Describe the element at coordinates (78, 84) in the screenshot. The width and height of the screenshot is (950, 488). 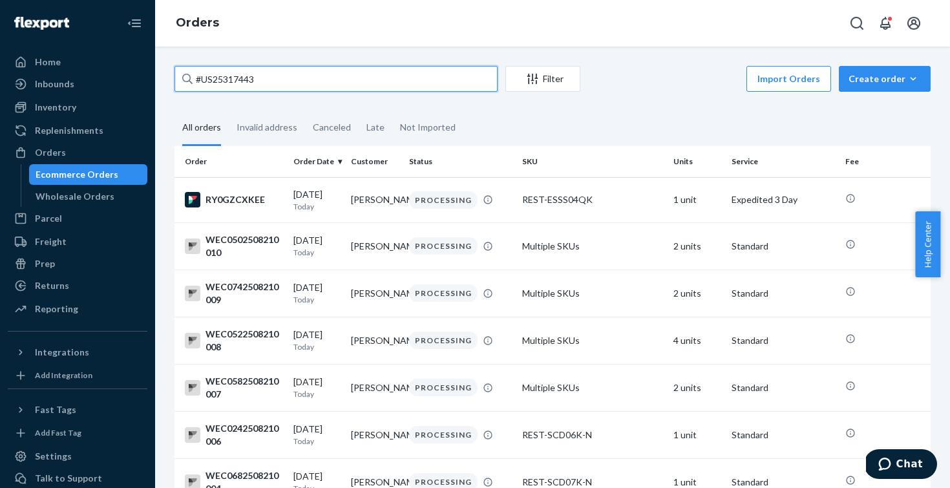
I see `a: Inbounds` at that location.